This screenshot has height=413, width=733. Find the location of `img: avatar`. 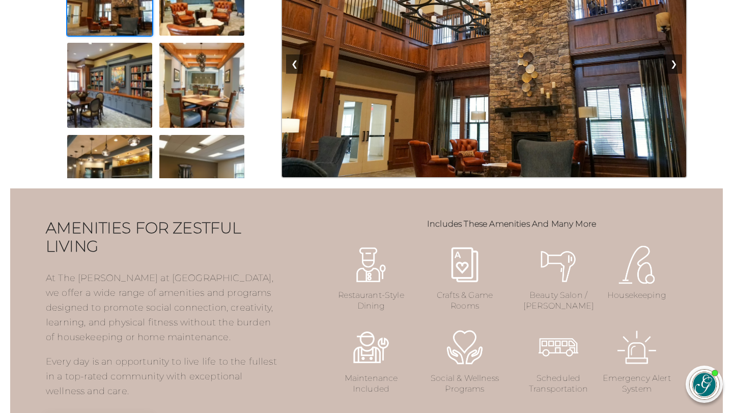

img: avatar is located at coordinates (705, 385).